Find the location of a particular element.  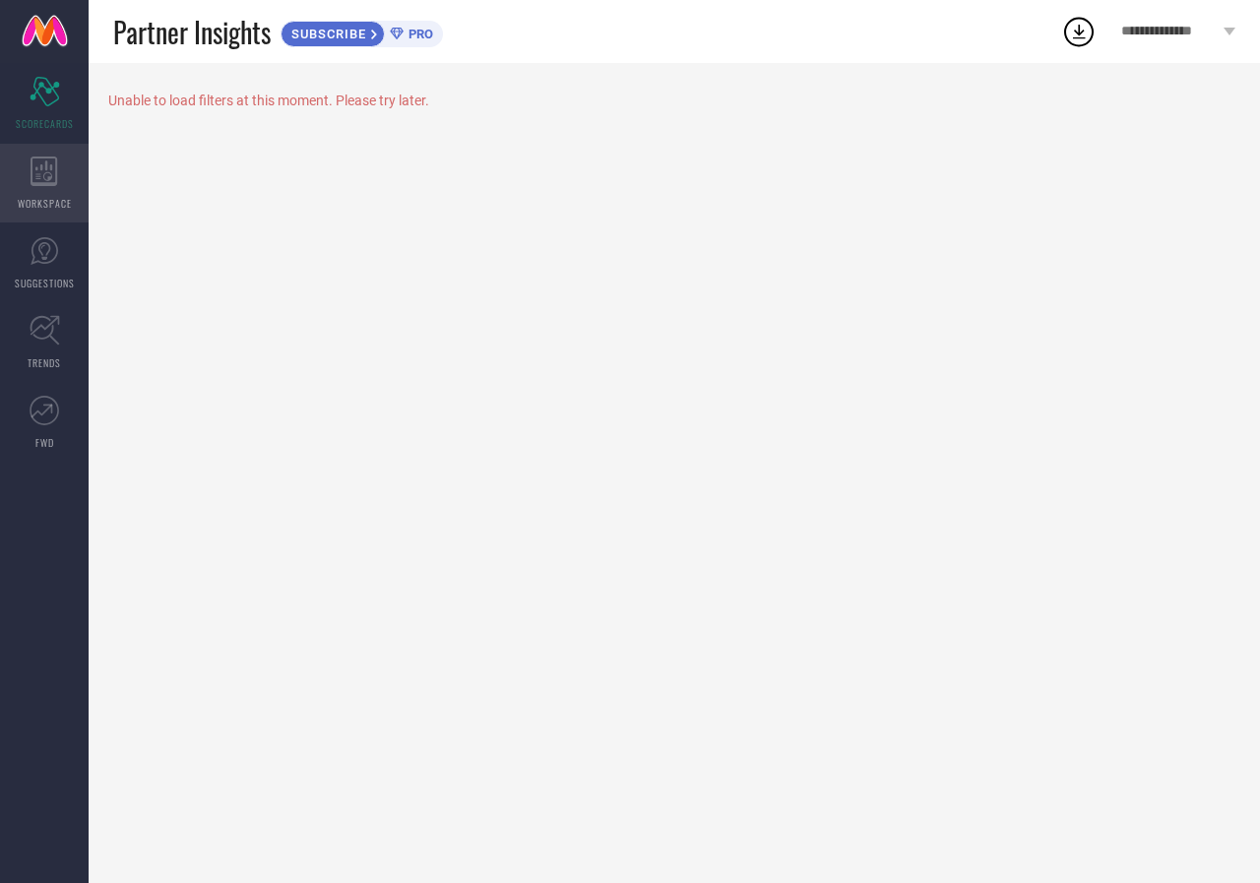

div: Unable to load filters at this moment. Please try later. is located at coordinates (674, 100).